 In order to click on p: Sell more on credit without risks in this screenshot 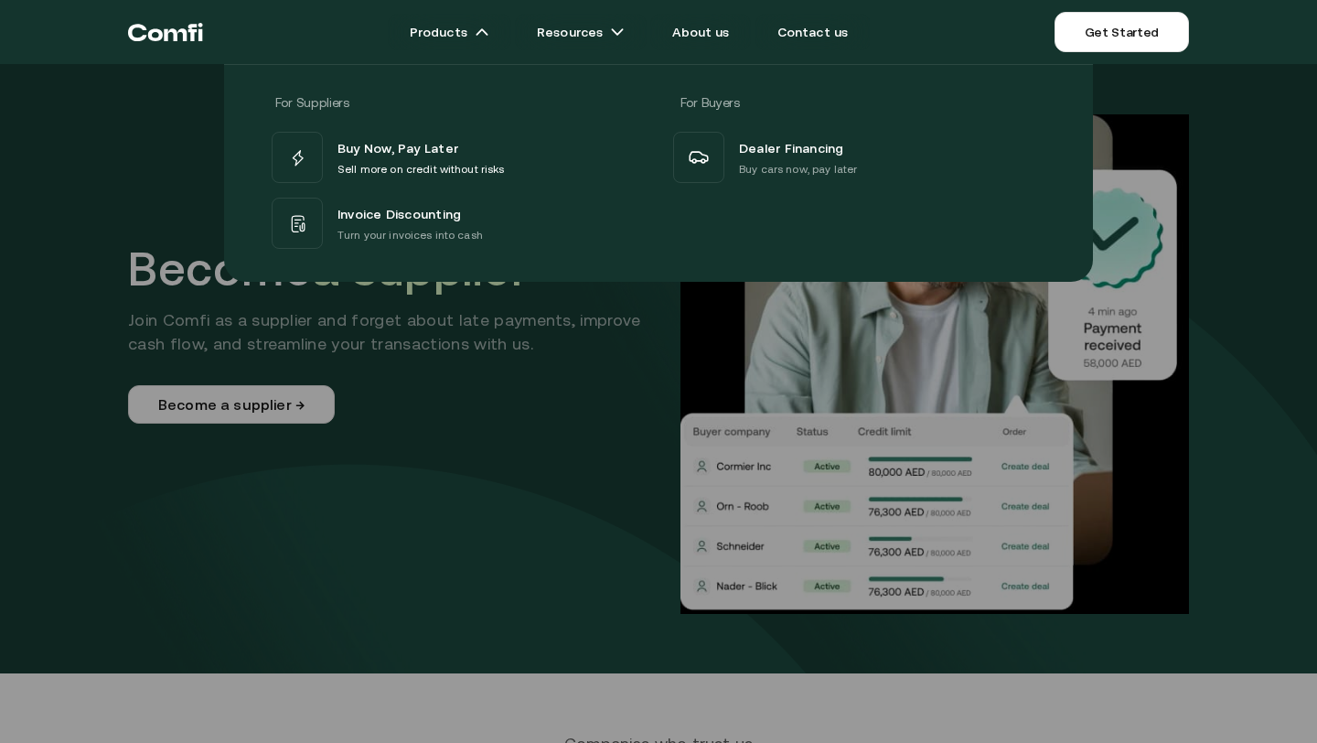, I will do `click(421, 169)`.